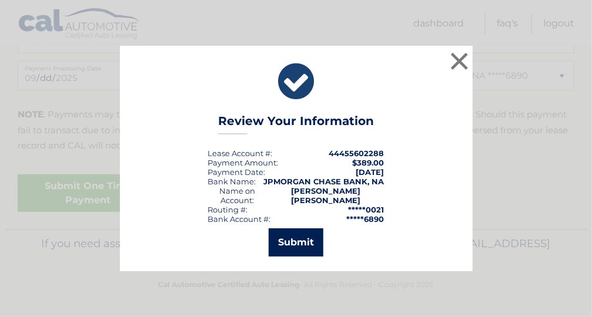 The height and width of the screenshot is (317, 592). I want to click on div: Lease Account #:, so click(240, 153).